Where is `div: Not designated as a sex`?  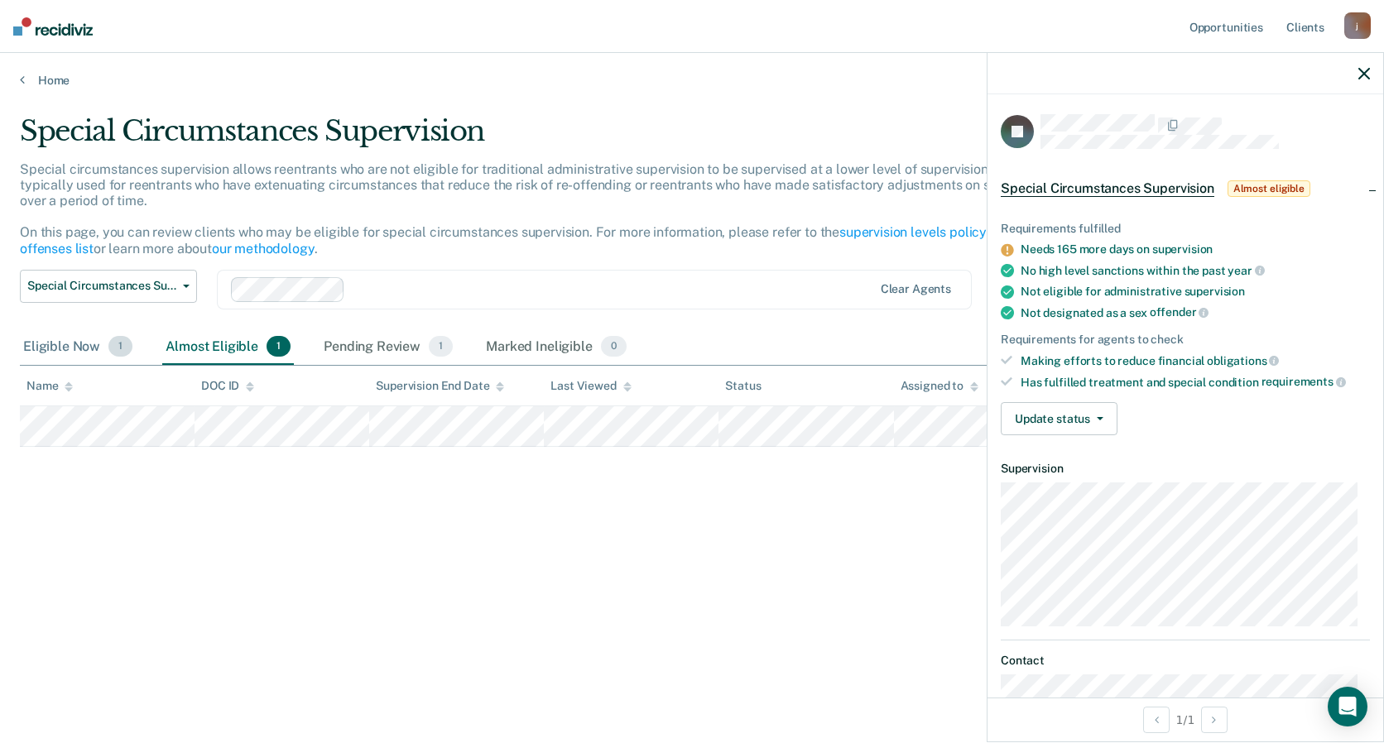
div: Not designated as a sex is located at coordinates (1195, 313).